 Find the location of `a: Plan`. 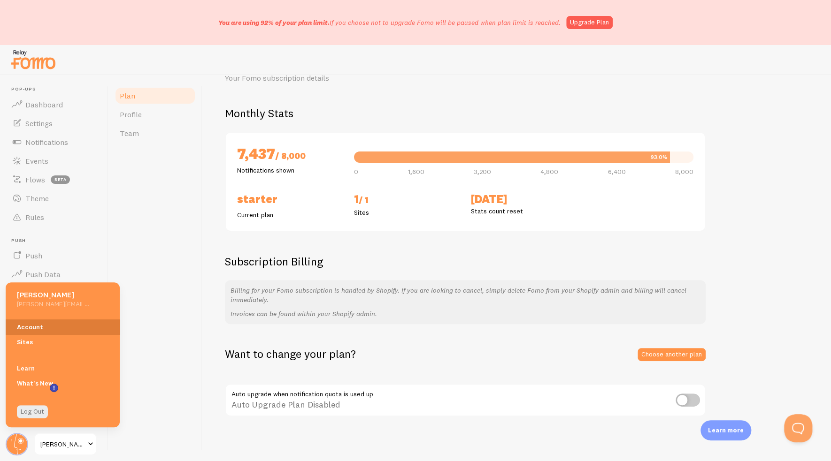

a: Plan is located at coordinates (155, 96).